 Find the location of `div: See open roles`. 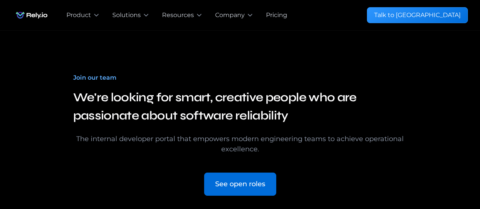

div: See open roles is located at coordinates (240, 184).